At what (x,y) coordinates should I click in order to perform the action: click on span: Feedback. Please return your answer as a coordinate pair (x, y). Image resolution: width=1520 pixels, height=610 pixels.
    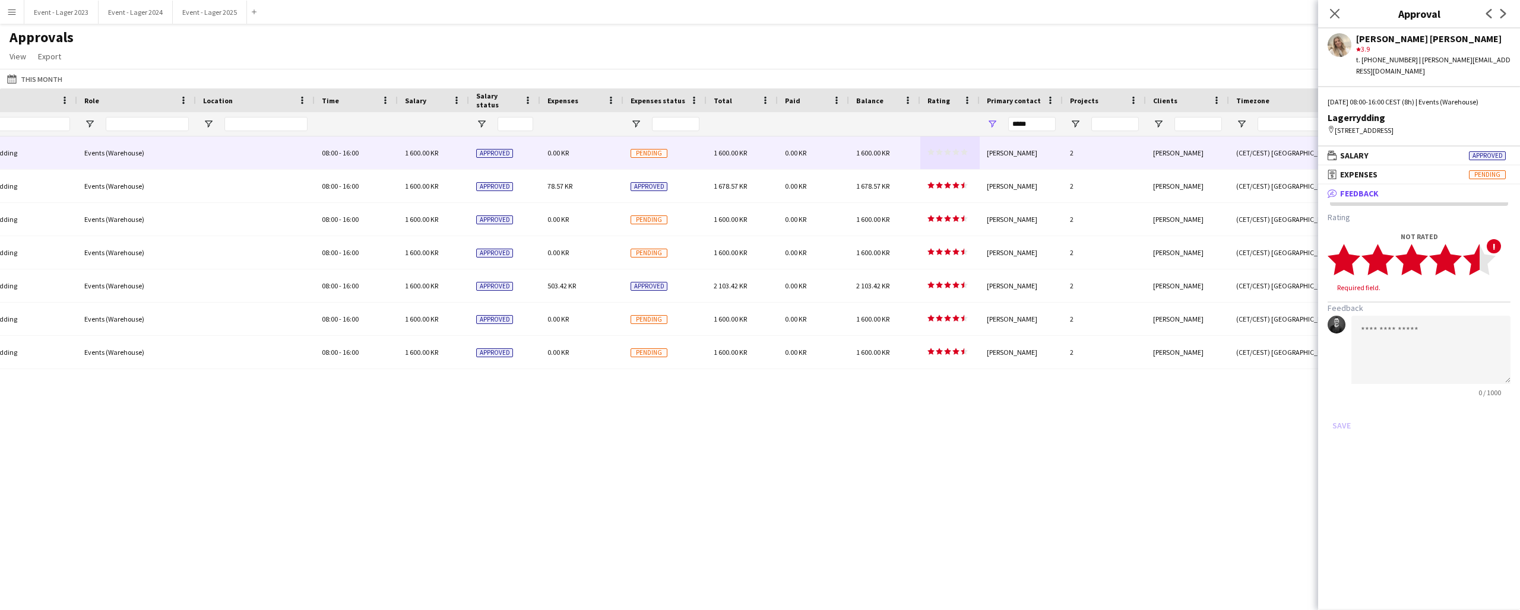
    Looking at the image, I should click on (1359, 194).